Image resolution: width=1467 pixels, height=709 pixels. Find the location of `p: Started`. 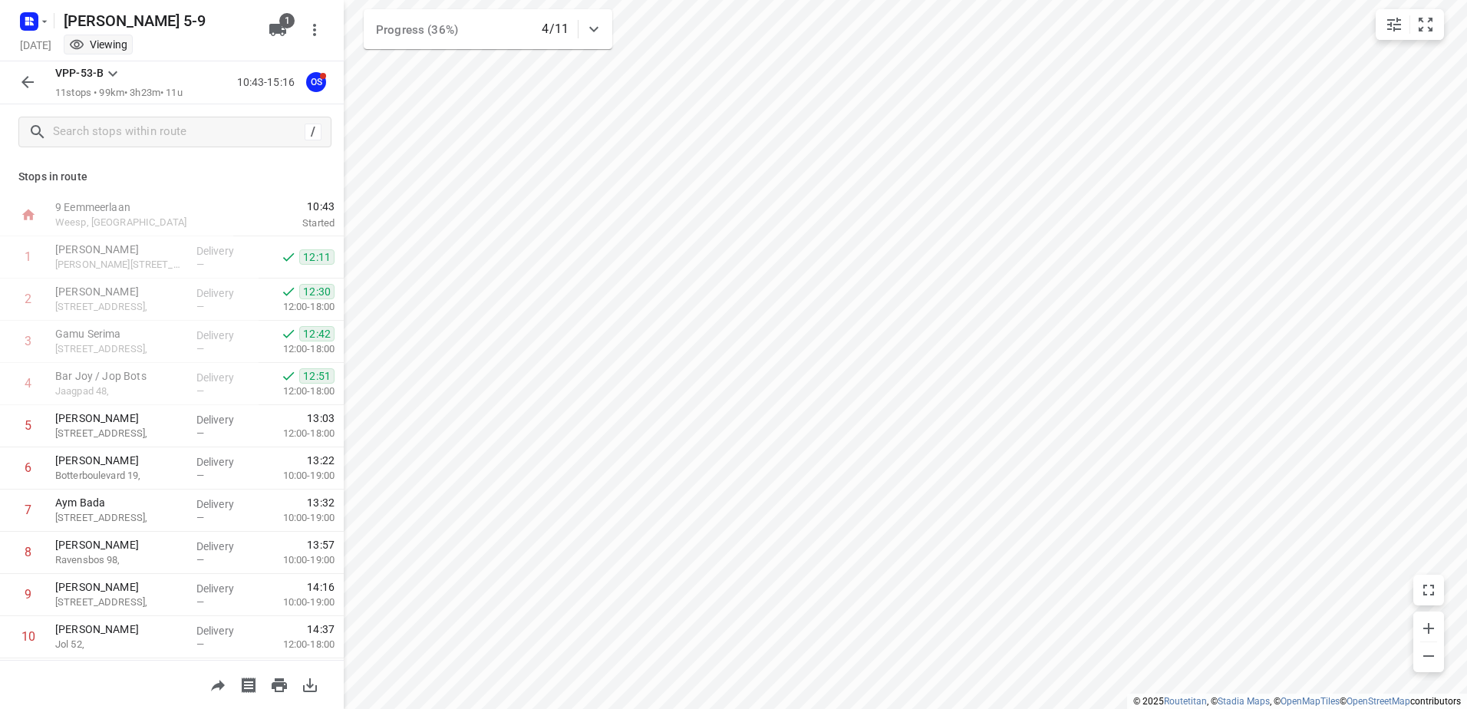

p: Started is located at coordinates (284, 223).